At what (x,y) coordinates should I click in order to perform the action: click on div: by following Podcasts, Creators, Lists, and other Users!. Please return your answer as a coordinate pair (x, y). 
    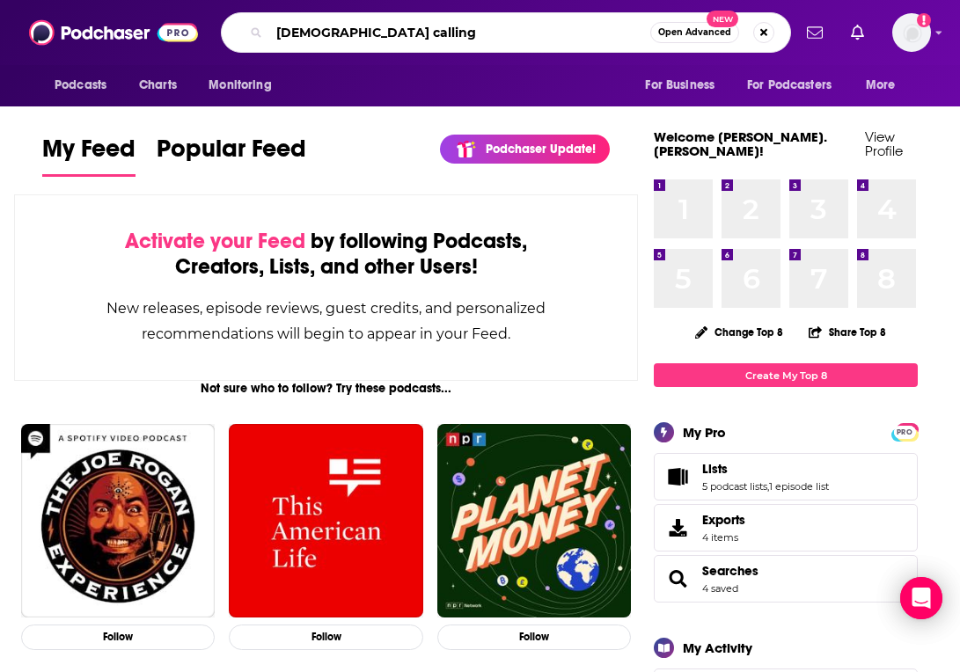
    Looking at the image, I should click on (326, 254).